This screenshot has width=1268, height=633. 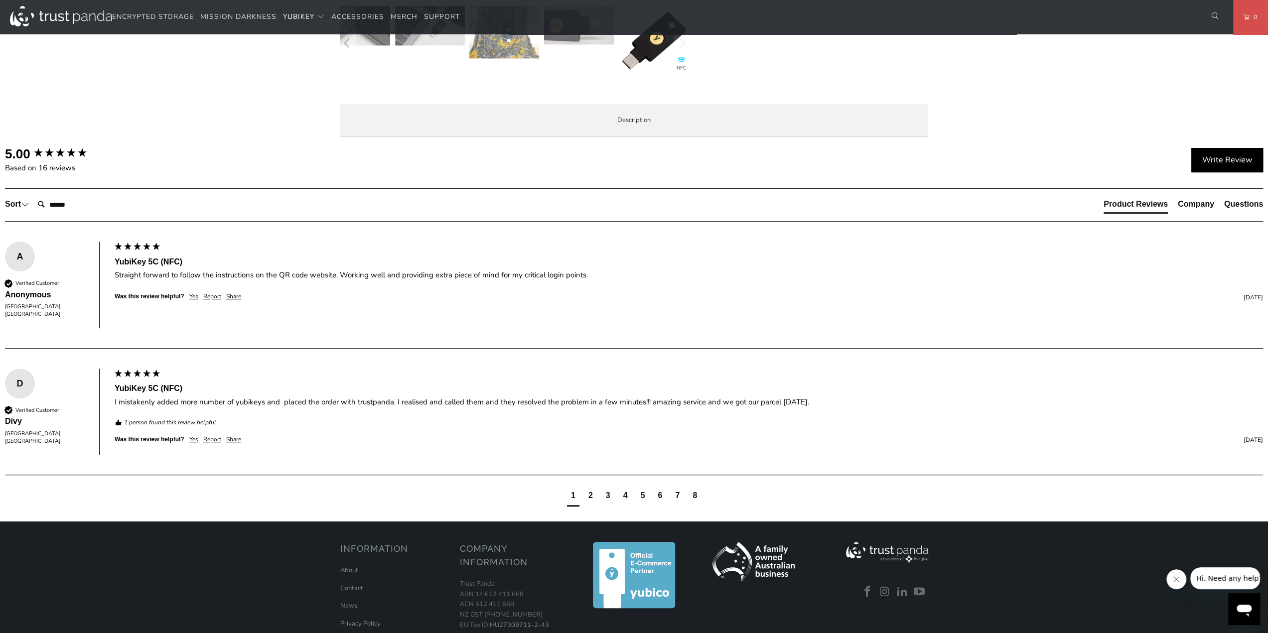 I want to click on a: Trust Panda Australia on Instagram, so click(x=885, y=593).